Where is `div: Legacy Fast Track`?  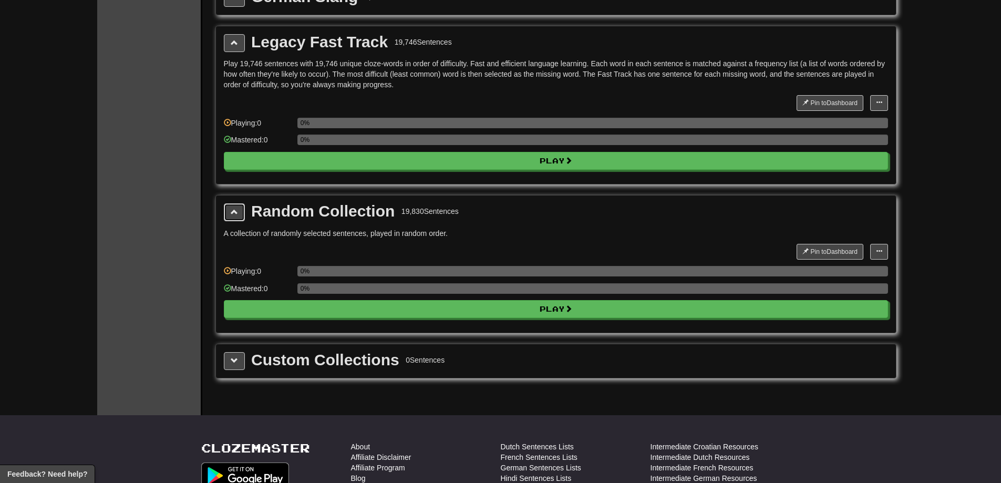 div: Legacy Fast Track is located at coordinates (319, 42).